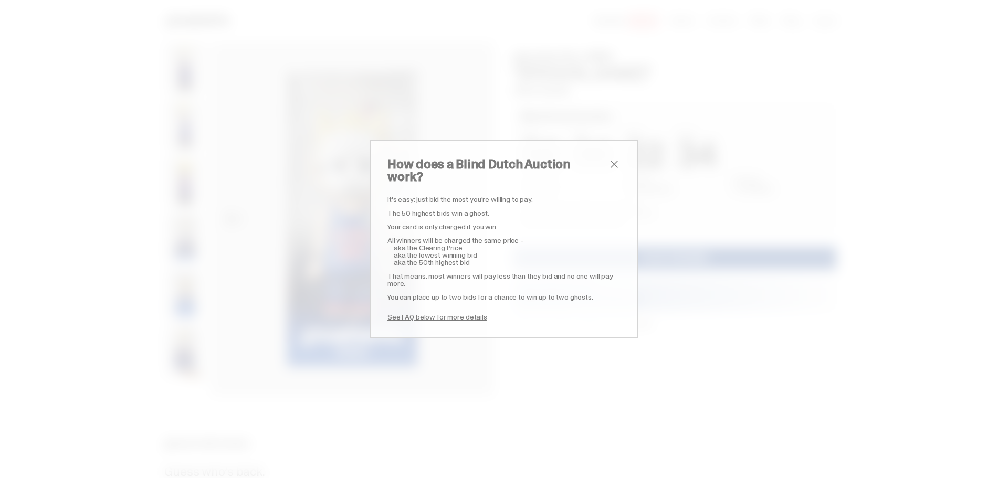 The width and height of the screenshot is (1008, 478). I want to click on p: The 50 highest bids win a ghost., so click(504, 213).